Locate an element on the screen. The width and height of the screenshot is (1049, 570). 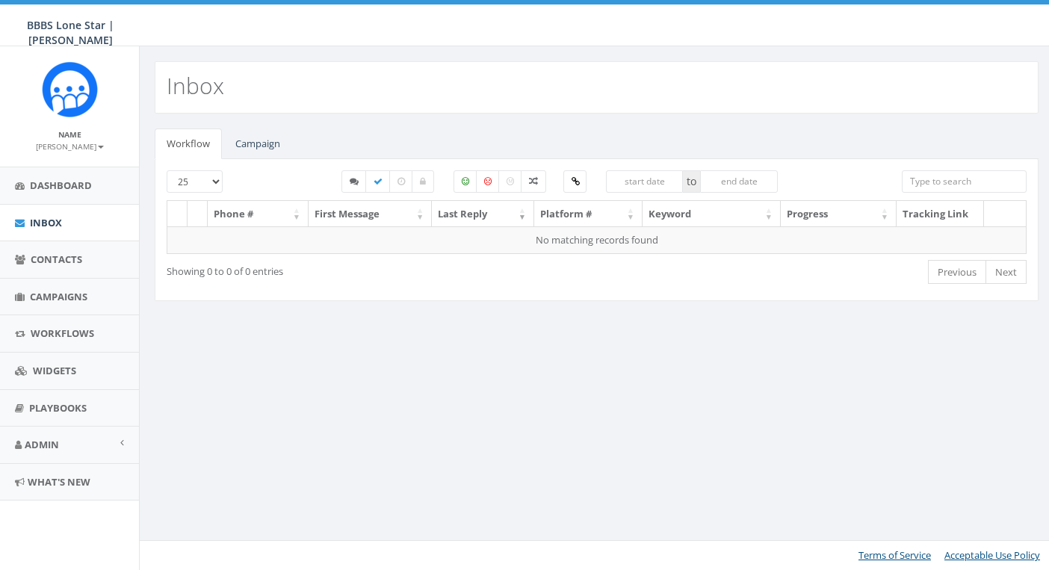
th: Progress: activate to sort column ascending is located at coordinates (839, 214).